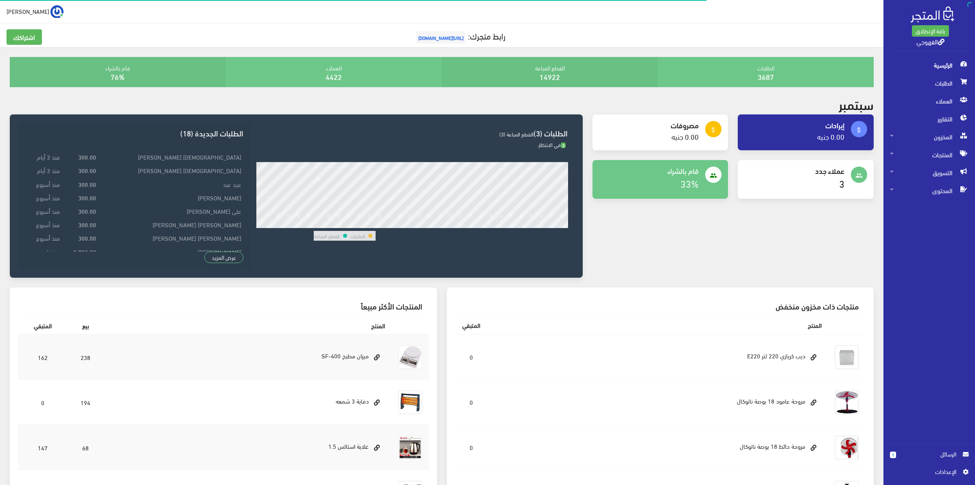 This screenshot has height=485, width=975. Describe the element at coordinates (929, 119) in the screenshot. I see `span: التقارير` at that location.